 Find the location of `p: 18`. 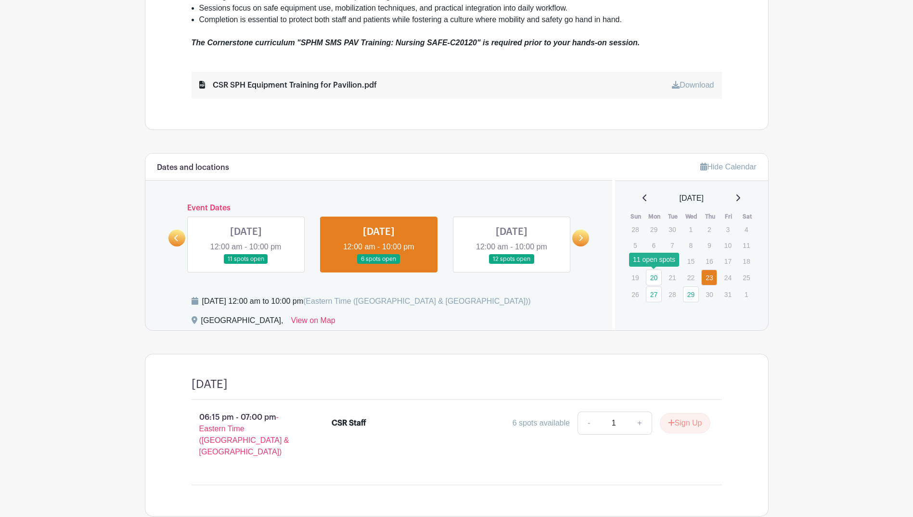

p: 18 is located at coordinates (746, 261).